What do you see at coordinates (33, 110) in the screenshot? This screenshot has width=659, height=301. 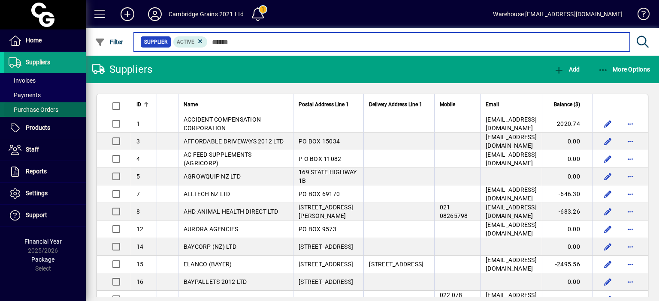 I see `span: Purchase Orders` at bounding box center [33, 110].